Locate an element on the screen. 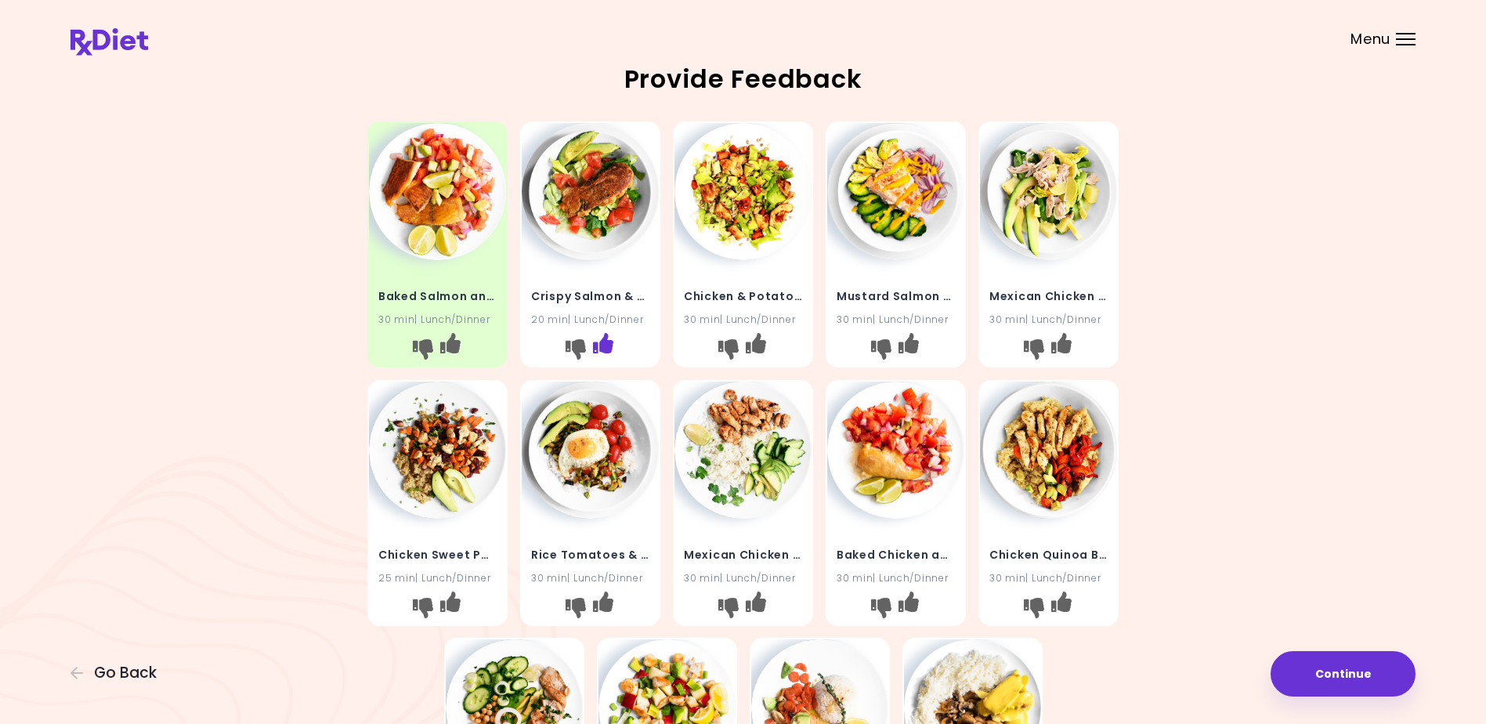  h4: Mexican Chicken Salad is located at coordinates (1048, 296).